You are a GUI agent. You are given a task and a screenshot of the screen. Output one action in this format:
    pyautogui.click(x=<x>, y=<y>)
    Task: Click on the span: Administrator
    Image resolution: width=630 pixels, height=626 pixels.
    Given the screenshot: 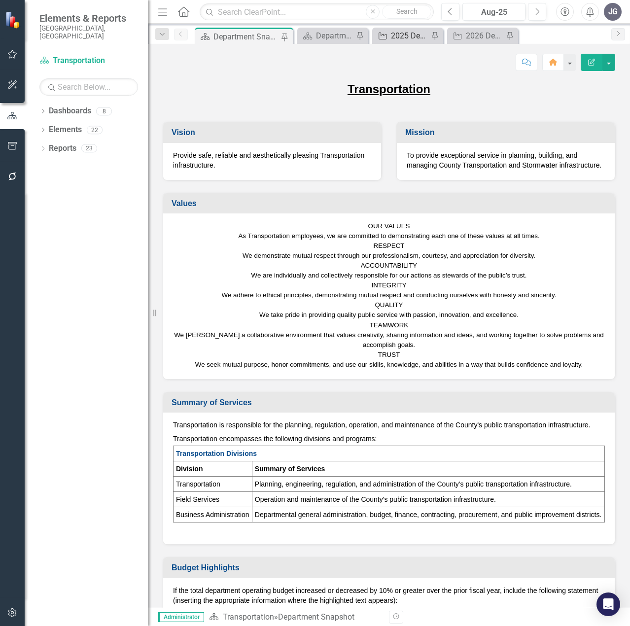 What is the action you would take?
    pyautogui.click(x=181, y=617)
    